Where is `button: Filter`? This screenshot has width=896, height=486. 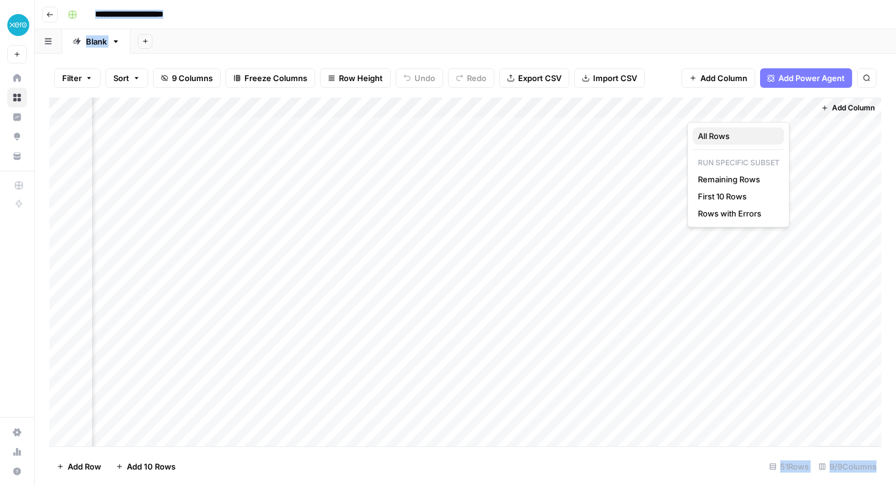 button: Filter is located at coordinates (77, 78).